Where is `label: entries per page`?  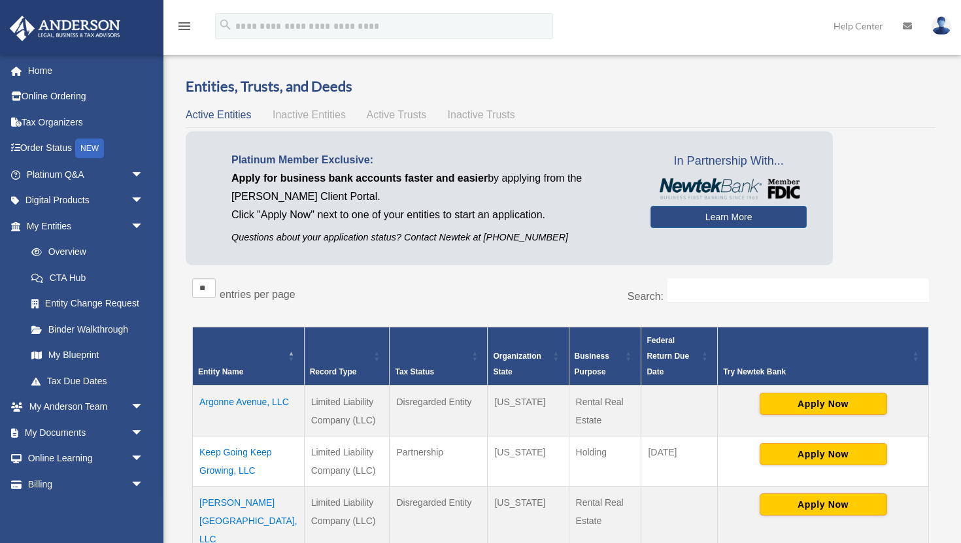
label: entries per page is located at coordinates (258, 294).